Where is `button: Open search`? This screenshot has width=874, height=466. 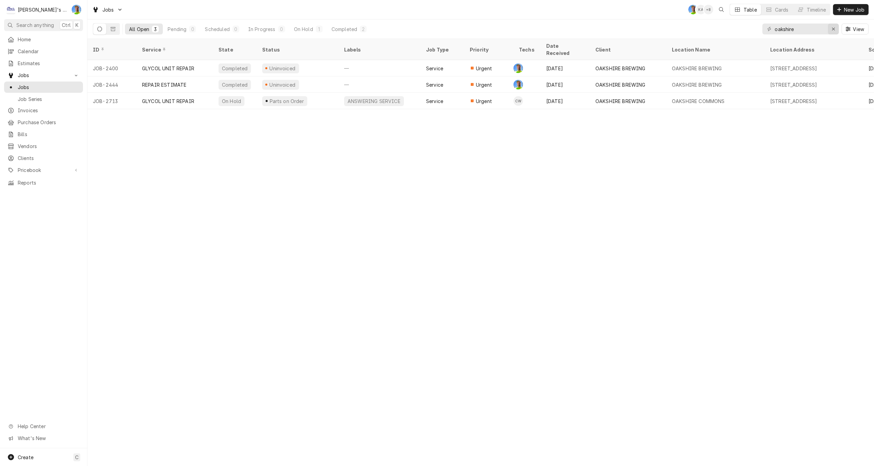 button: Open search is located at coordinates (721, 10).